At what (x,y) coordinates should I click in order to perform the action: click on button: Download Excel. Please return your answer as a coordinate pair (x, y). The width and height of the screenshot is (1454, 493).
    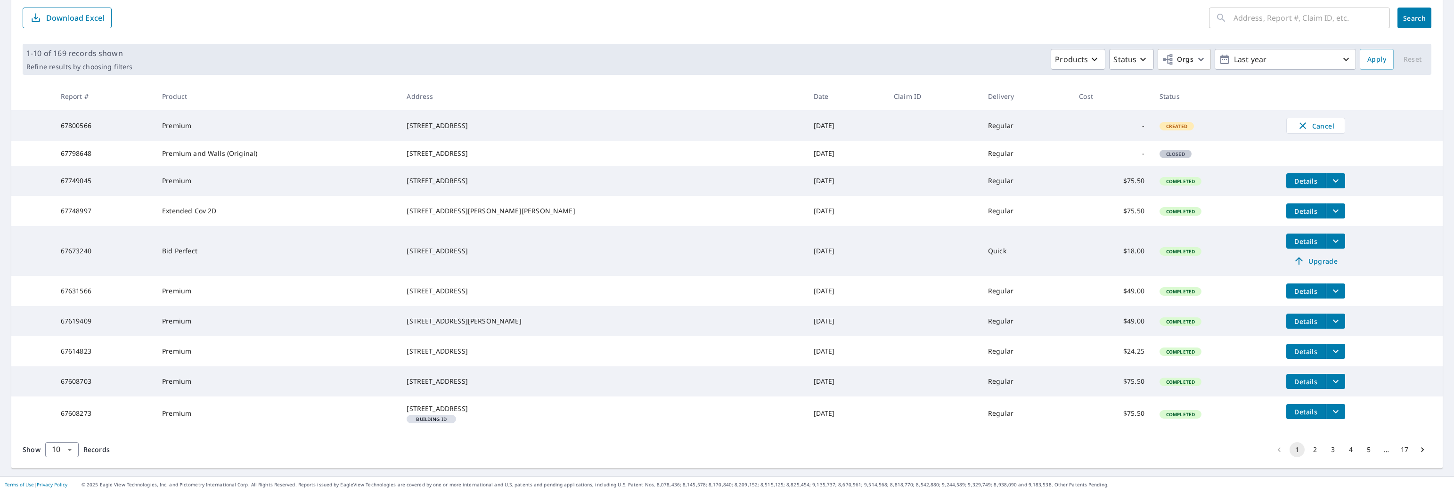
    Looking at the image, I should click on (67, 18).